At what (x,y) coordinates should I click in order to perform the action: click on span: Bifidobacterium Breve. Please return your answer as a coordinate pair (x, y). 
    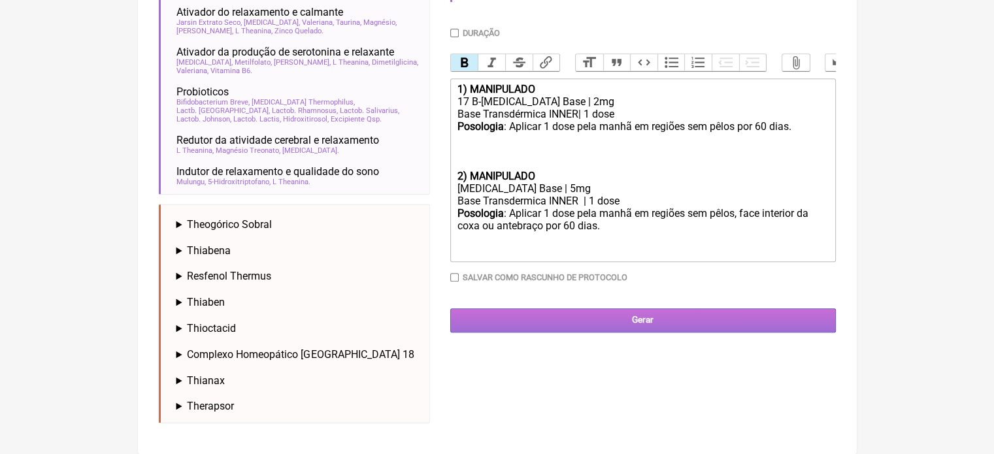
    Looking at the image, I should click on (213, 102).